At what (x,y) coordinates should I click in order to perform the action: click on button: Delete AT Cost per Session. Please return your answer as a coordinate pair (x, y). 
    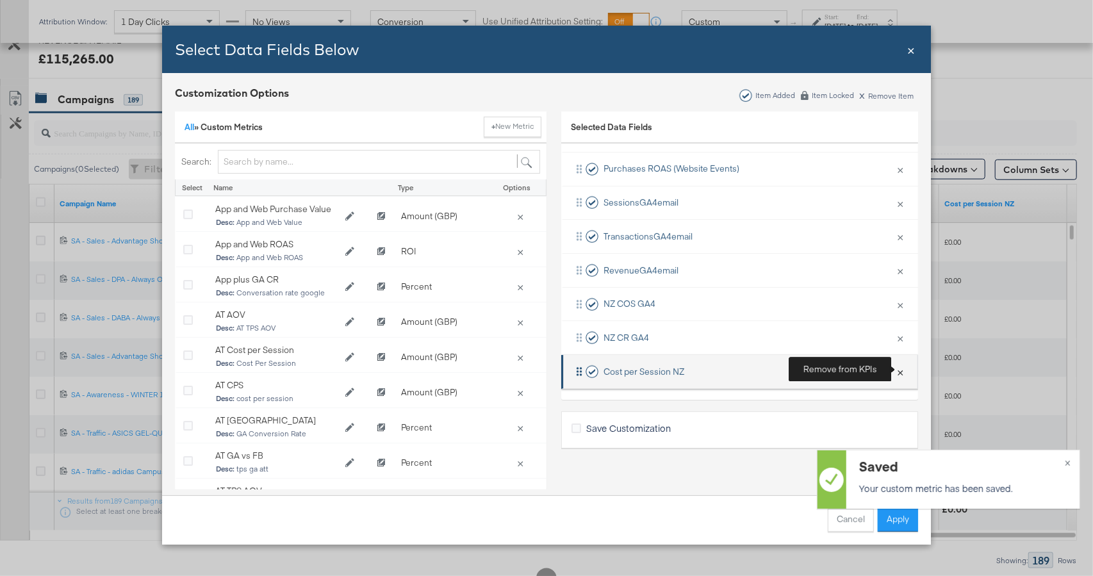
    Looking at the image, I should click on (520, 357).